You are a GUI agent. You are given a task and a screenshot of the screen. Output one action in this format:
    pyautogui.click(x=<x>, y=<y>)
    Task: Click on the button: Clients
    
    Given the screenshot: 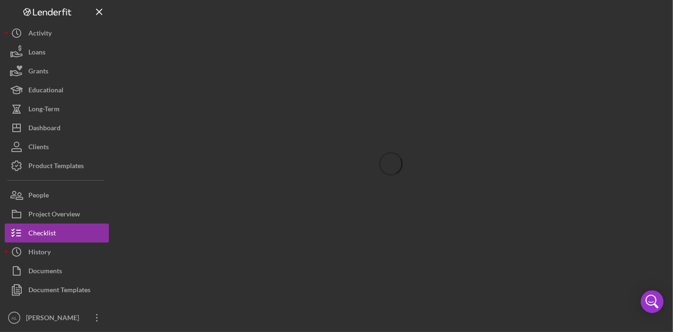 What is the action you would take?
    pyautogui.click(x=57, y=147)
    